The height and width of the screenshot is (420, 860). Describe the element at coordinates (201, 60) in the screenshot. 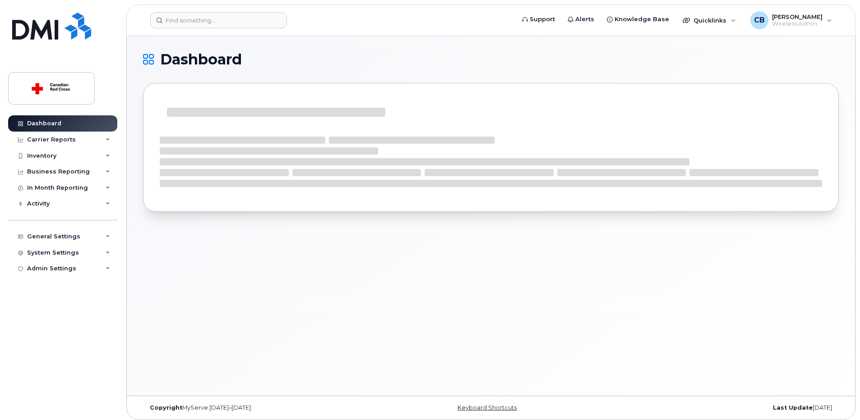

I see `span: Dashboard` at that location.